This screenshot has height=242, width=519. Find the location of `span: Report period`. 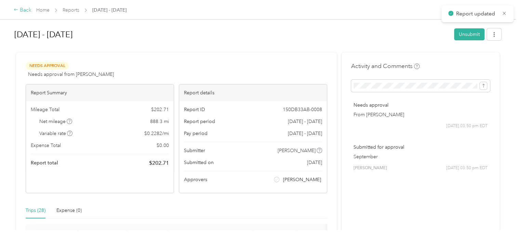

span: Report period is located at coordinates (199, 121).